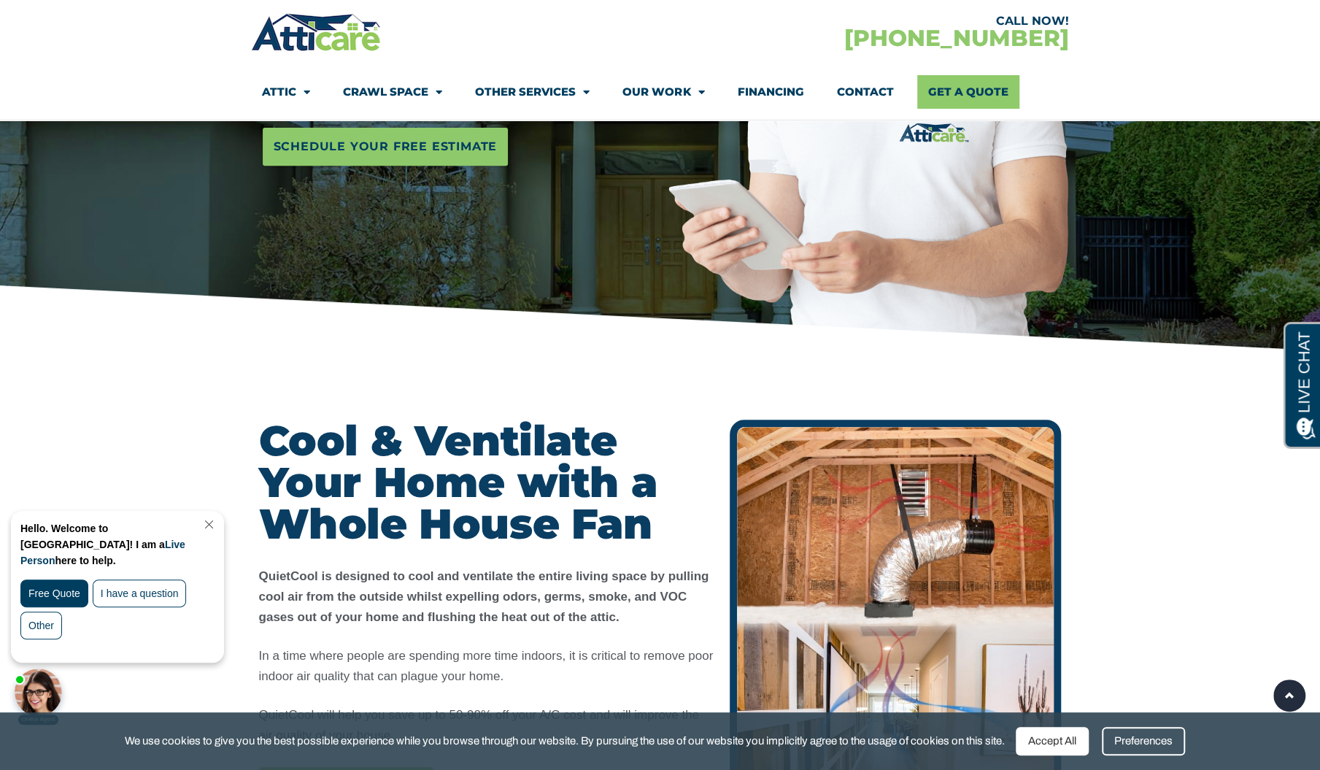 This screenshot has width=1320, height=770. Describe the element at coordinates (31, 212) in the screenshot. I see `div: Online Agent` at that location.